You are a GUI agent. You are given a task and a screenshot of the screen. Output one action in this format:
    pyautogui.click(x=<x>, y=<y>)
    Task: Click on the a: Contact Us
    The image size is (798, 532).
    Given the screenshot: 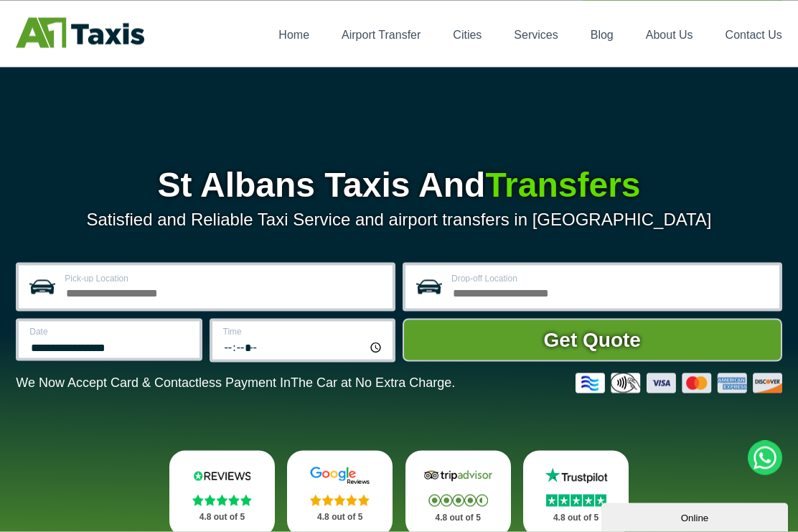 What is the action you would take?
    pyautogui.click(x=754, y=34)
    